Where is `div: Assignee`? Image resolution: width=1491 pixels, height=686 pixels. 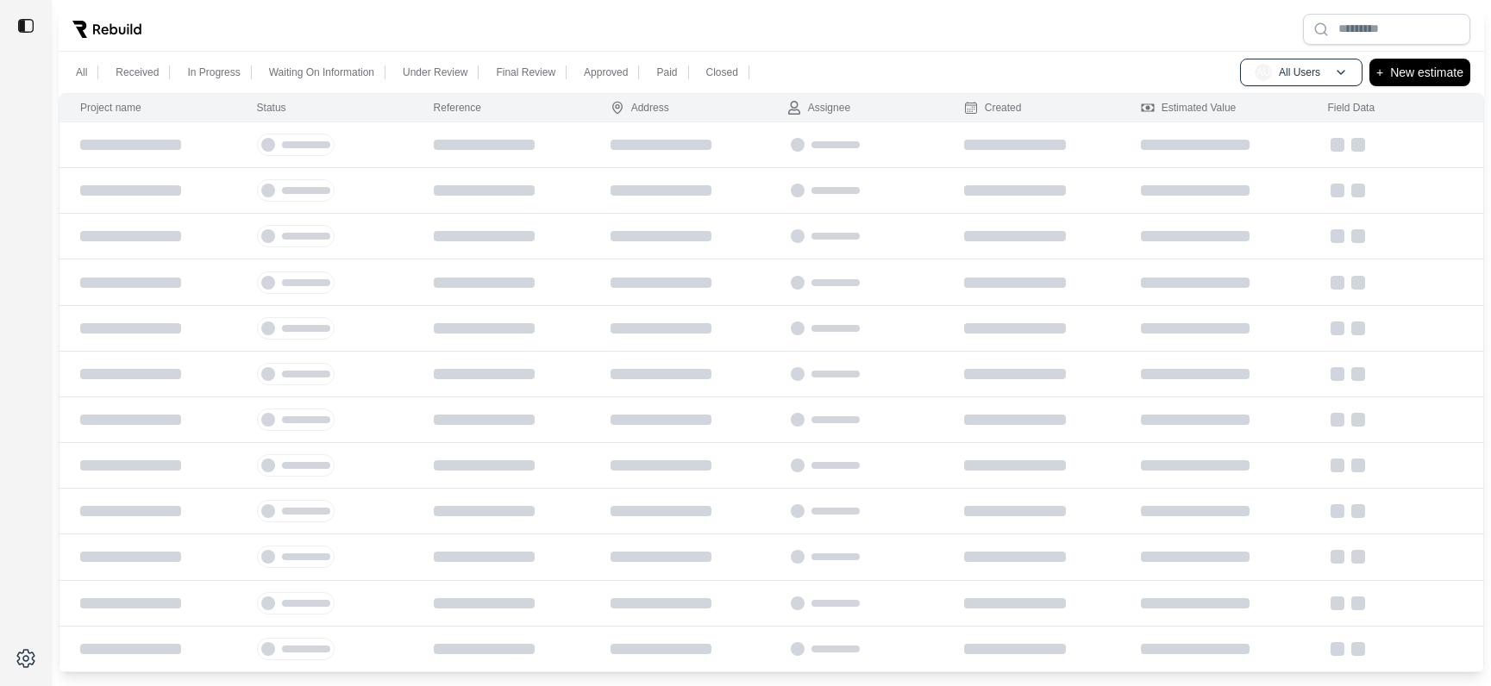
div: Assignee is located at coordinates (818, 108).